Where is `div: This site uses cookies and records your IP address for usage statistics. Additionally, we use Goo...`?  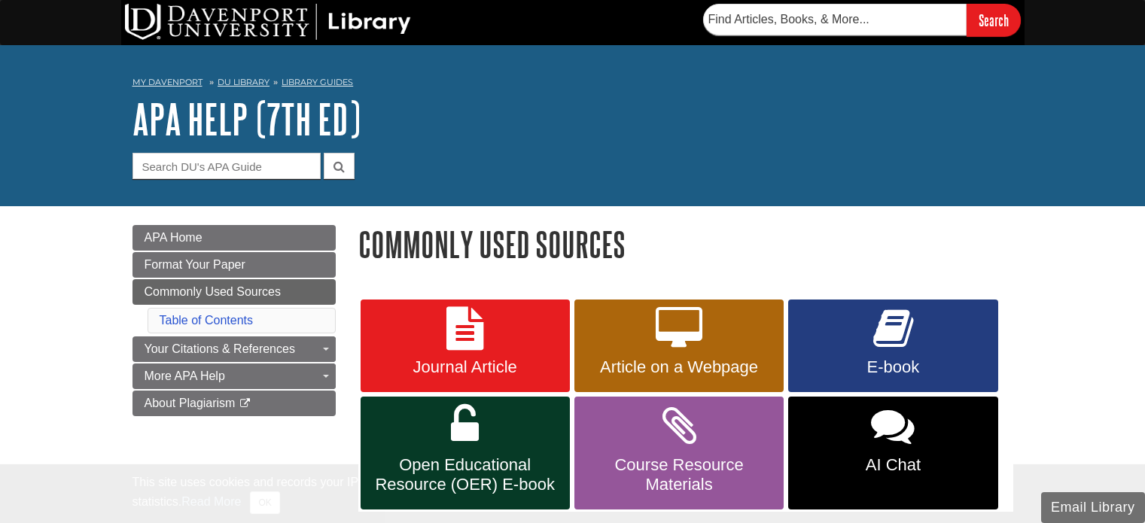 div: This site uses cookies and records your IP address for usage statistics. Additionally, we use Goo... is located at coordinates (573, 494).